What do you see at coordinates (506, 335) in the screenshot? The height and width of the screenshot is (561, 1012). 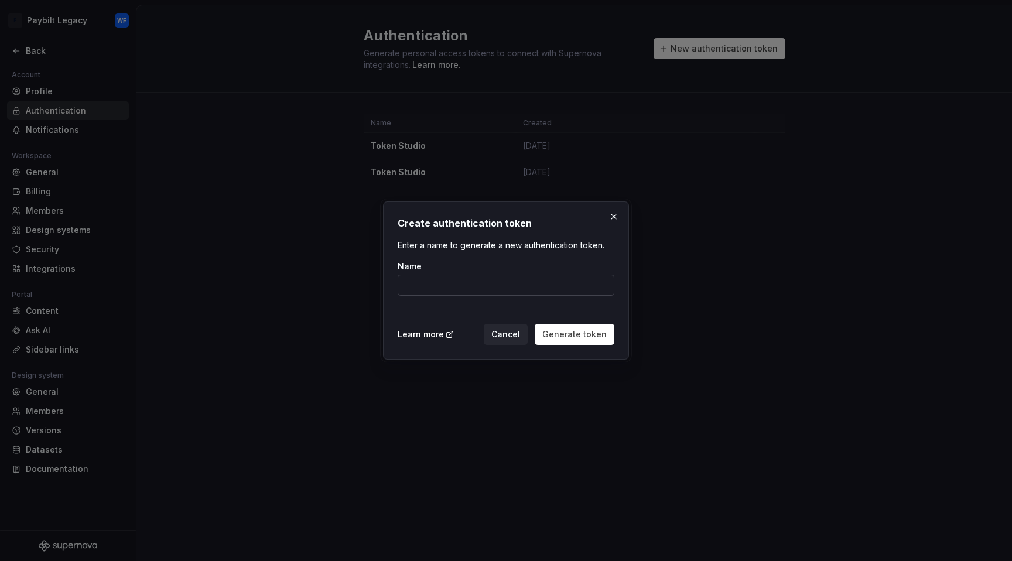 I see `button: Cancel` at bounding box center [506, 335].